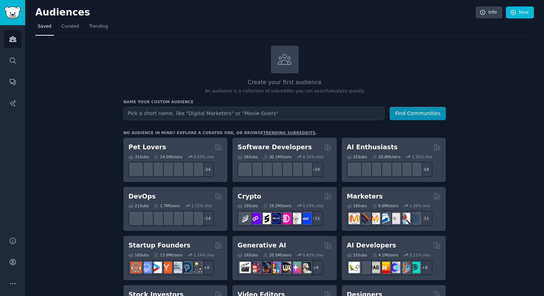  Describe the element at coordinates (285, 267) in the screenshot. I see `img: FluxAI` at that location.